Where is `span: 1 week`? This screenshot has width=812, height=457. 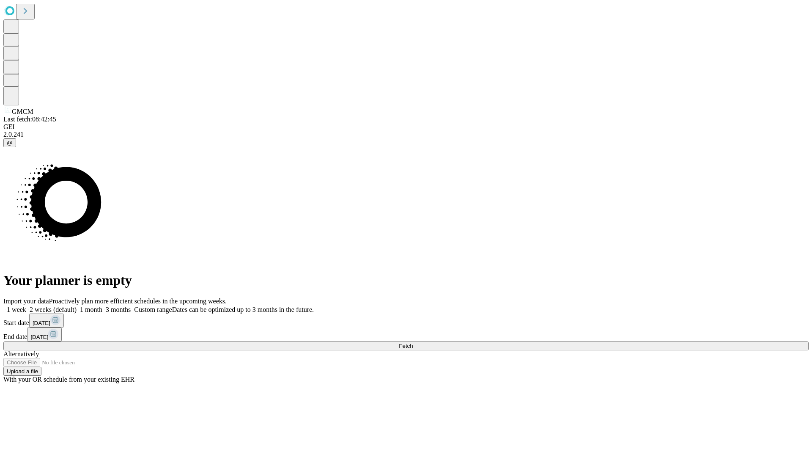
span: 1 week is located at coordinates (16, 309).